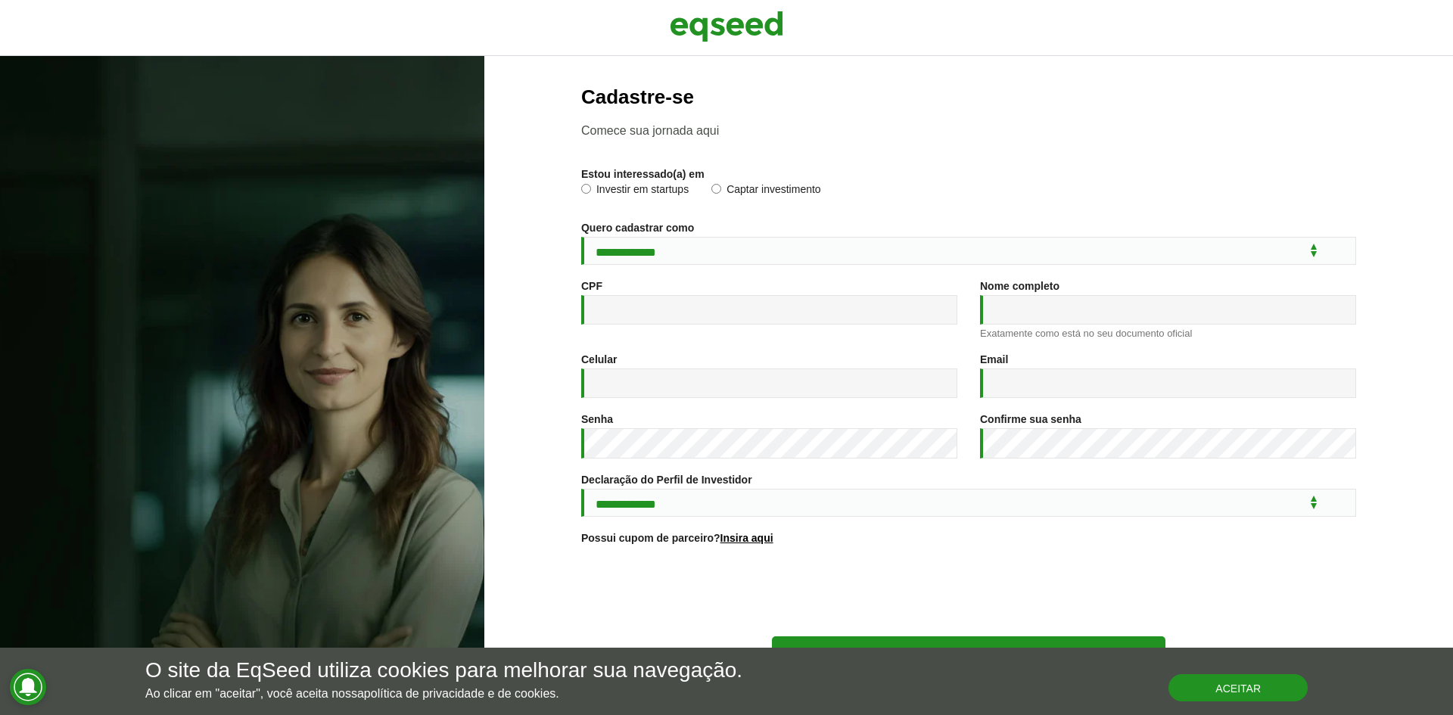  What do you see at coordinates (637, 228) in the screenshot?
I see `label: Quero cadastrar como` at bounding box center [637, 228].